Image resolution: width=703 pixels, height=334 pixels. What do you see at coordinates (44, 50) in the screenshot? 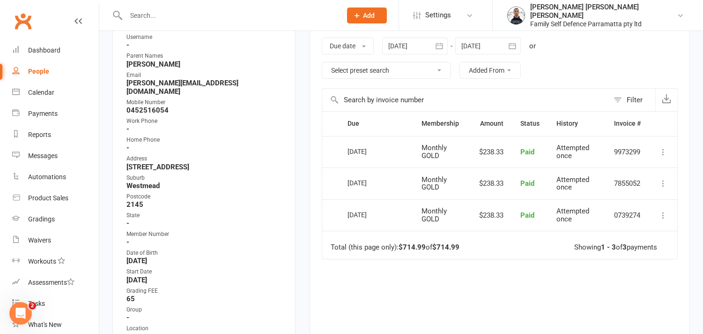
I see `div: Dashboard` at bounding box center [44, 50].